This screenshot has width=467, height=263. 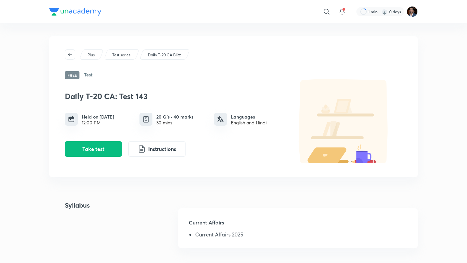 I want to click on img: languages, so click(x=221, y=119).